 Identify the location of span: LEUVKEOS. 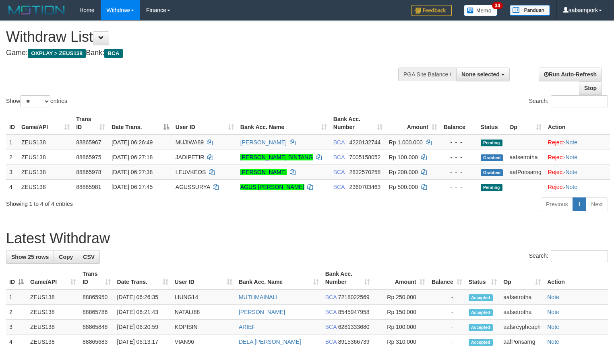
(190, 172).